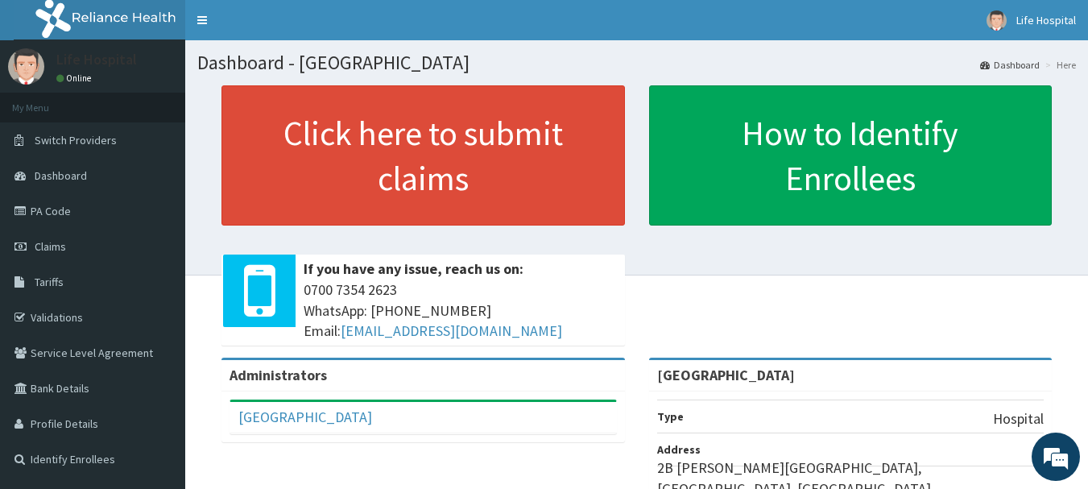 The width and height of the screenshot is (1088, 489). Describe the element at coordinates (76, 78) in the screenshot. I see `a: Online` at that location.